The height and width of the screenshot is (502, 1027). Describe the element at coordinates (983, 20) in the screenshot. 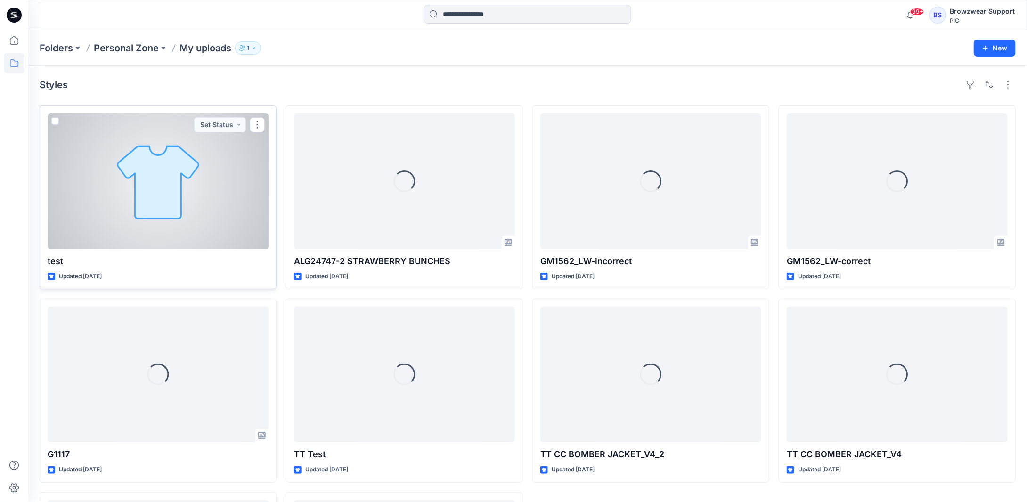

I see `div: PIC` at that location.